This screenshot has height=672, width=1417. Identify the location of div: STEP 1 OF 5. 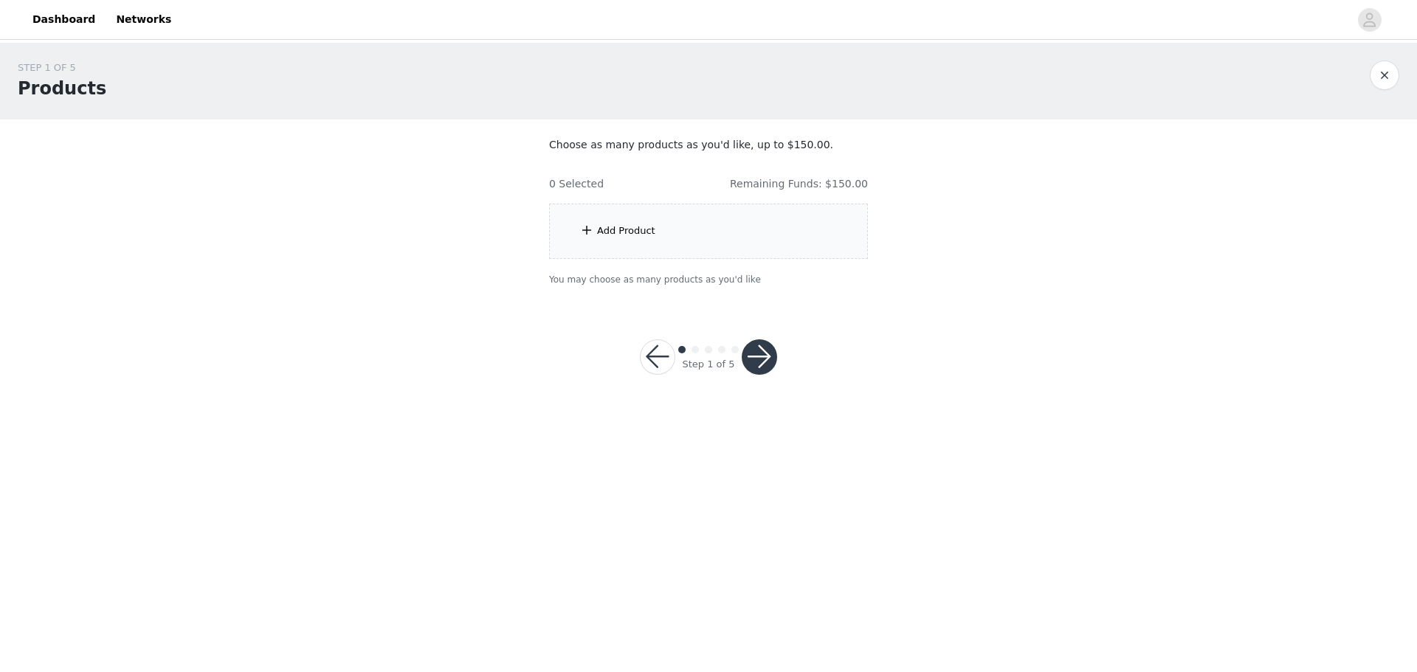
(62, 68).